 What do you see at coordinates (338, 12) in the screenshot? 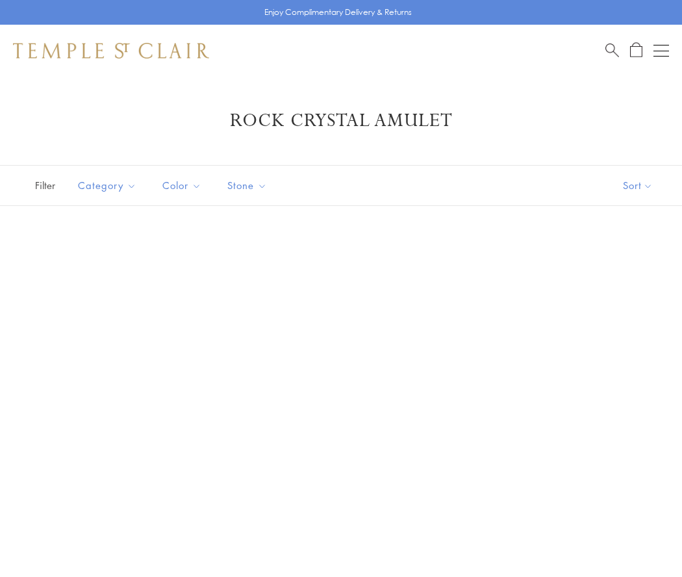
I see `p: Enjoy Complimentary Delivery & Returns` at bounding box center [338, 12].